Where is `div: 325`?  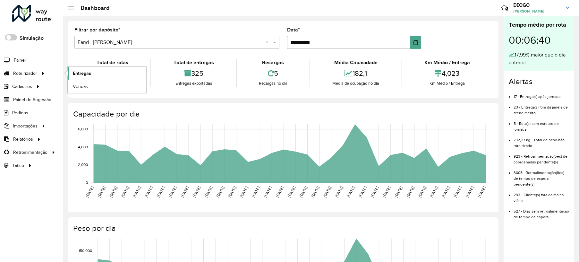 div: 325 is located at coordinates (193, 73).